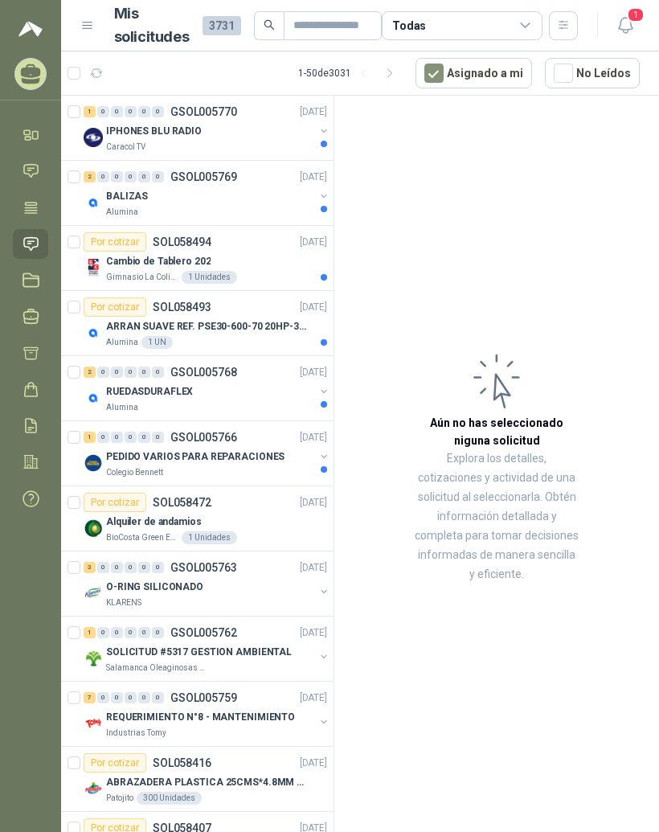  Describe the element at coordinates (182, 307) in the screenshot. I see `p: SOL058493` at that location.